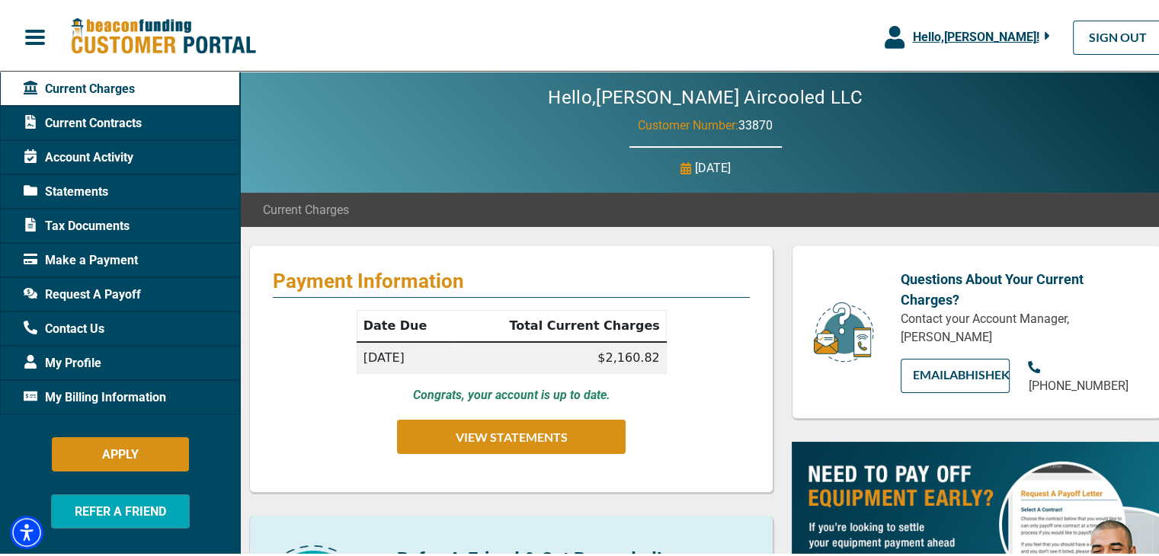 This screenshot has height=556, width=1159. Describe the element at coordinates (755, 122) in the screenshot. I see `span: 33870` at that location.